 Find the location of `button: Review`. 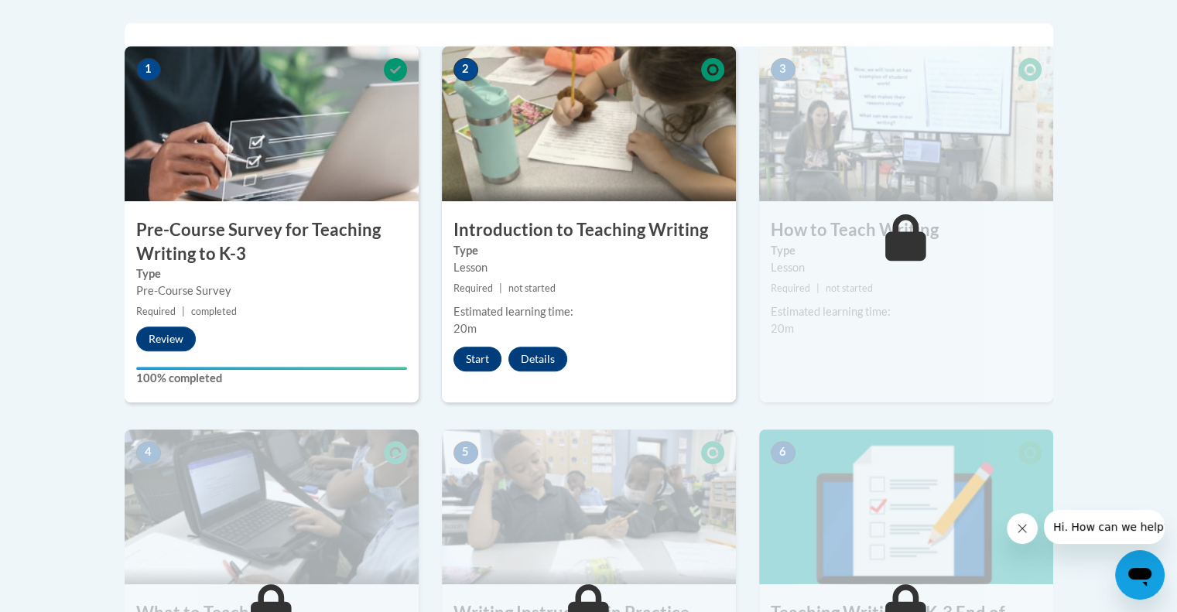

button: Review is located at coordinates (166, 339).